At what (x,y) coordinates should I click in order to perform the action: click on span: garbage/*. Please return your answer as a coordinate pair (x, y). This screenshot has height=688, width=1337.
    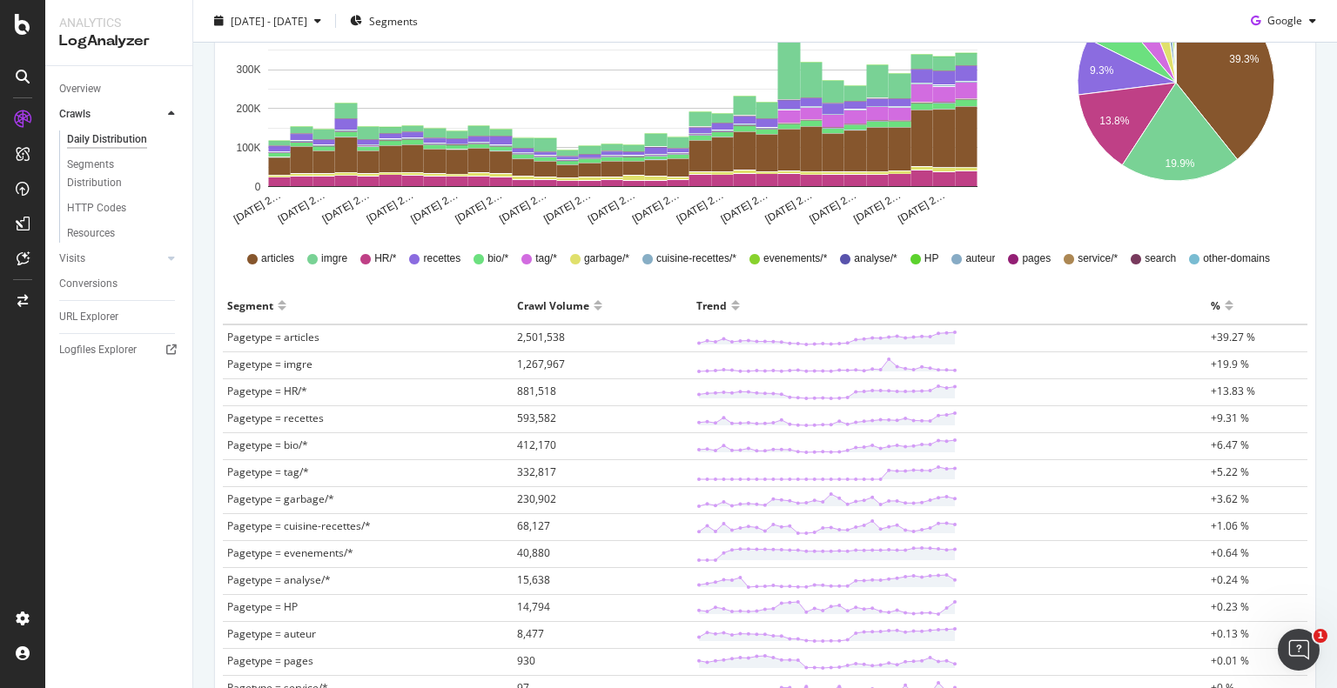
    Looking at the image, I should click on (607, 258).